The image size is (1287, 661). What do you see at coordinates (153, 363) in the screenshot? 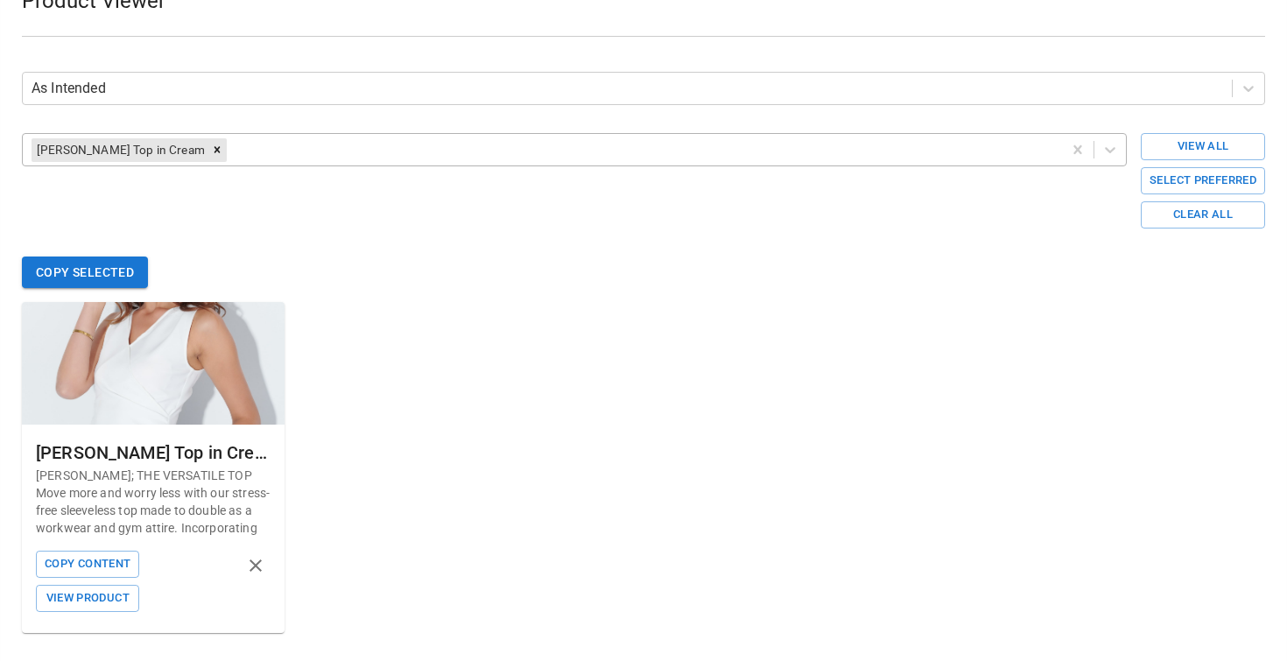
I see `img: VERA Top in Cream` at bounding box center [153, 363].